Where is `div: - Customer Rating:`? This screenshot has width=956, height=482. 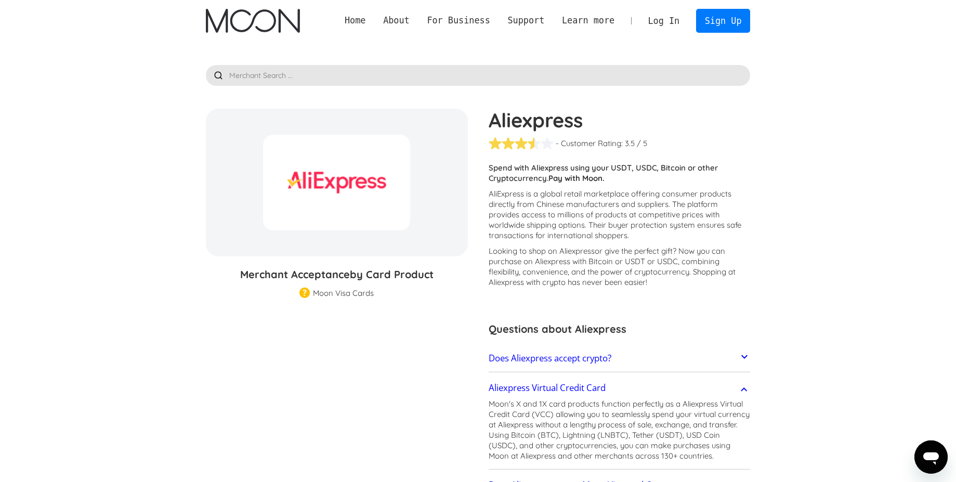
div: - Customer Rating: is located at coordinates (589, 143).